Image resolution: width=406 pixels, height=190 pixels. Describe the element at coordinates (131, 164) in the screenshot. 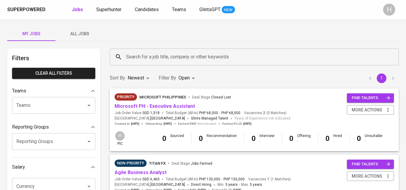

I see `span: Non-Priority` at that location.